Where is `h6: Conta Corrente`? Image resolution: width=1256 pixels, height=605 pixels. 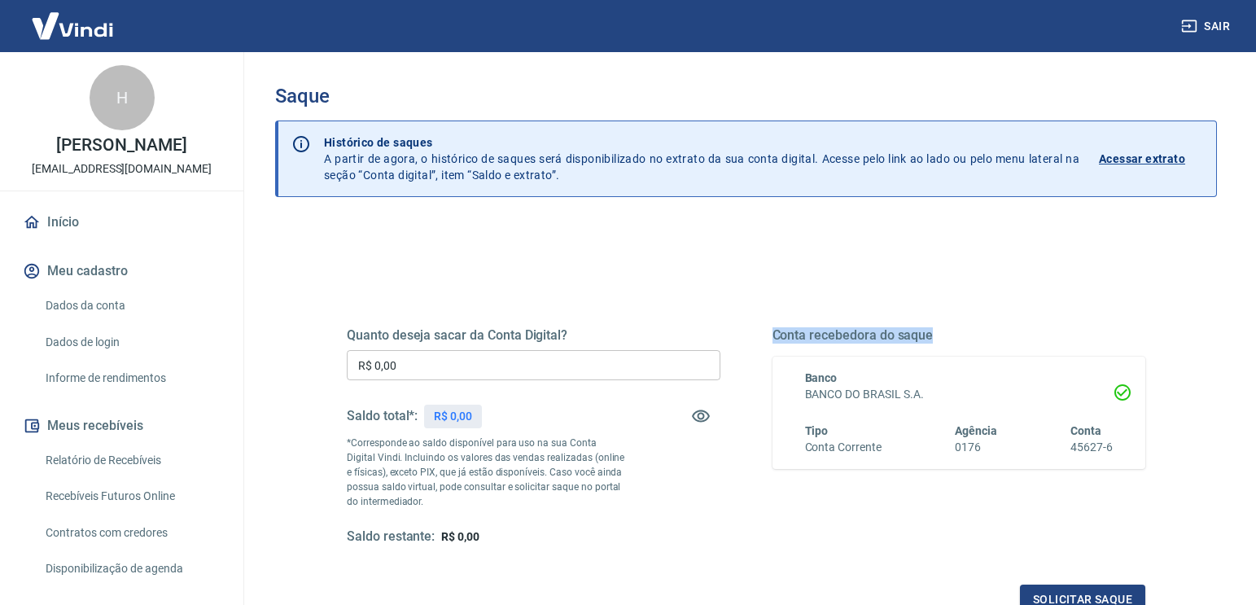 h6: Conta Corrente is located at coordinates (843, 447).